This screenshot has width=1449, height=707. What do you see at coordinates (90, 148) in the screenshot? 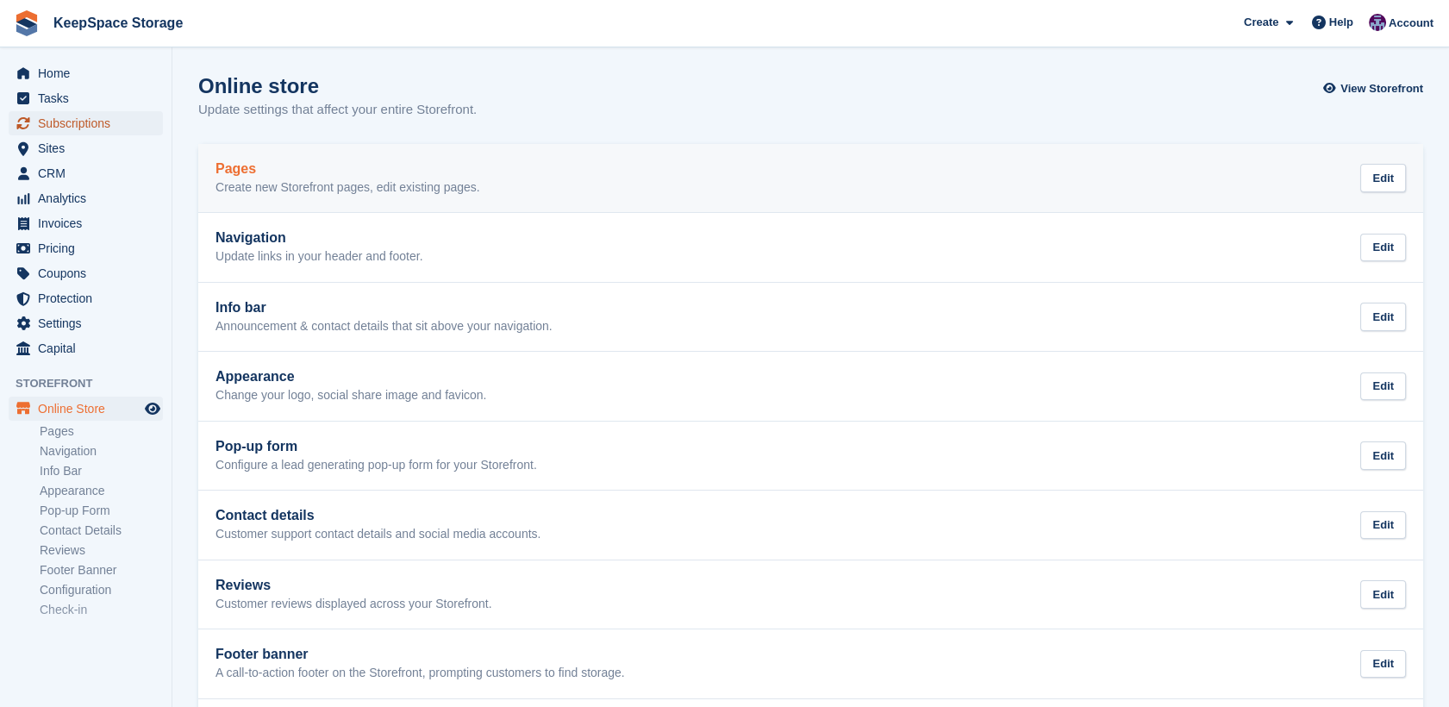
I see `span: Sites` at bounding box center [90, 148].